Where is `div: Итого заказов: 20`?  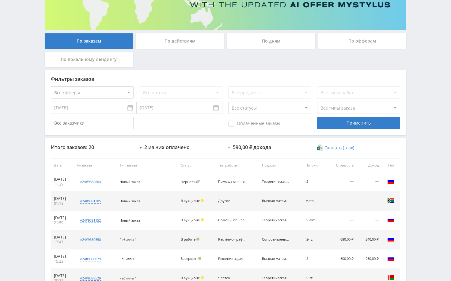 div: Итого заказов: 20 is located at coordinates (92, 147).